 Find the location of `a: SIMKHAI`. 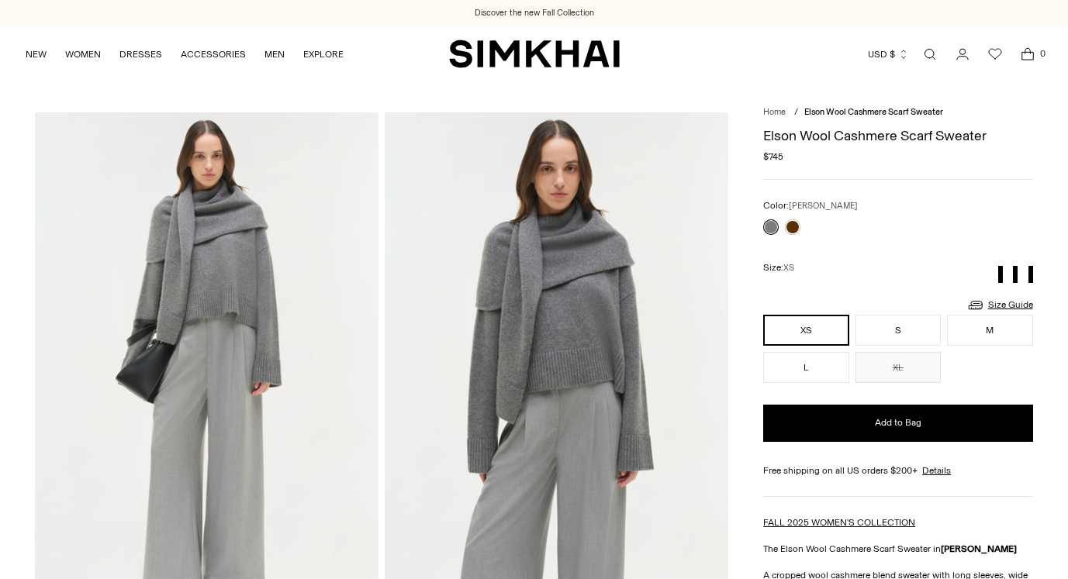

a: SIMKHAI is located at coordinates (534, 54).